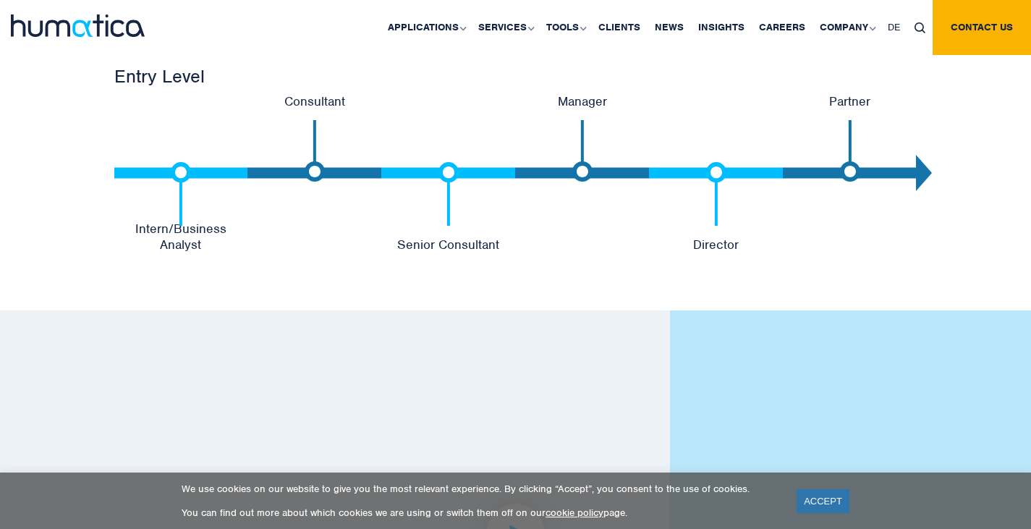 The width and height of the screenshot is (1031, 529). What do you see at coordinates (850, 101) in the screenshot?
I see `p: Partner` at bounding box center [850, 101].